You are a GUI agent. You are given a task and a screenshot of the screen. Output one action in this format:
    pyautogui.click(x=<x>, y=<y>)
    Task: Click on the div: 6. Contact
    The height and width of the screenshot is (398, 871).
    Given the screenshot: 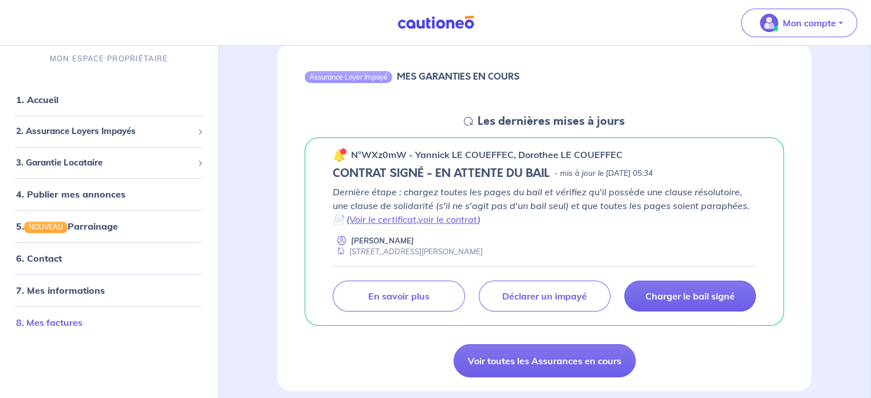 What is the action you would take?
    pyautogui.click(x=109, y=259)
    